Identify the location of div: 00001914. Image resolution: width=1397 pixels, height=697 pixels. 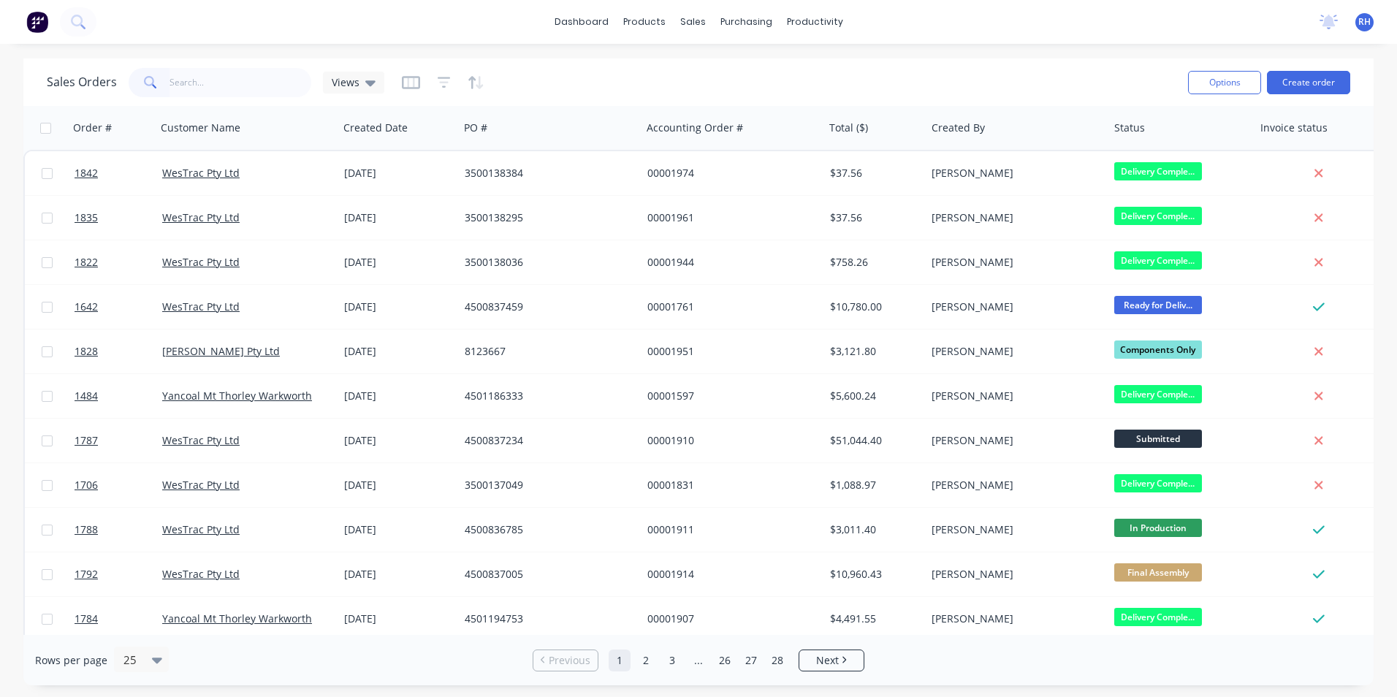
(729, 574).